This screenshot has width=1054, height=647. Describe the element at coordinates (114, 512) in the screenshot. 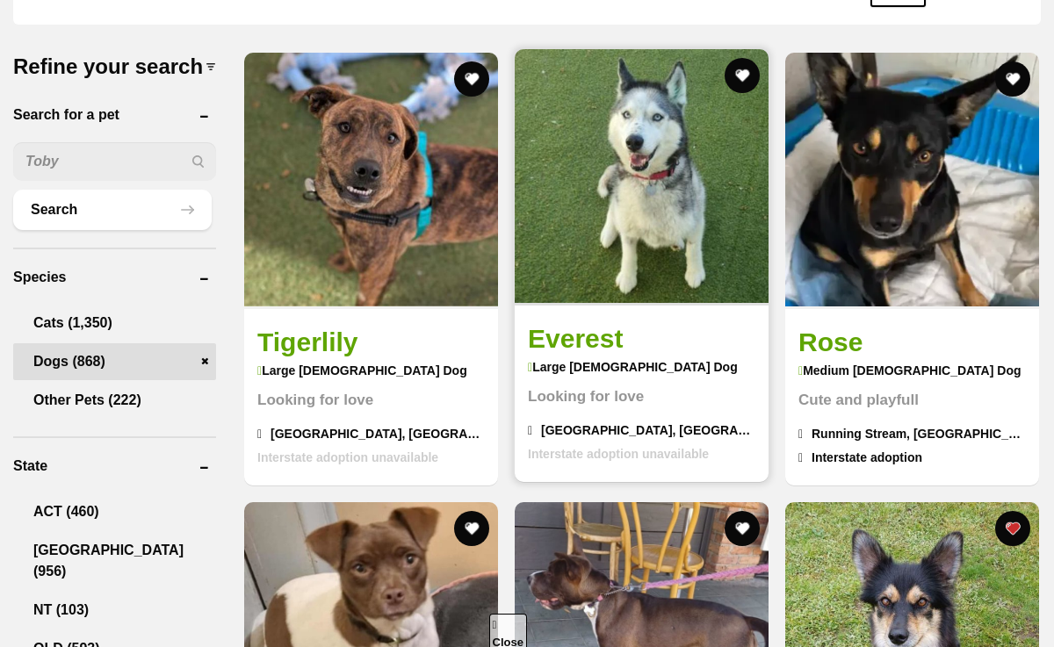

I see `a: ACT (460)` at that location.